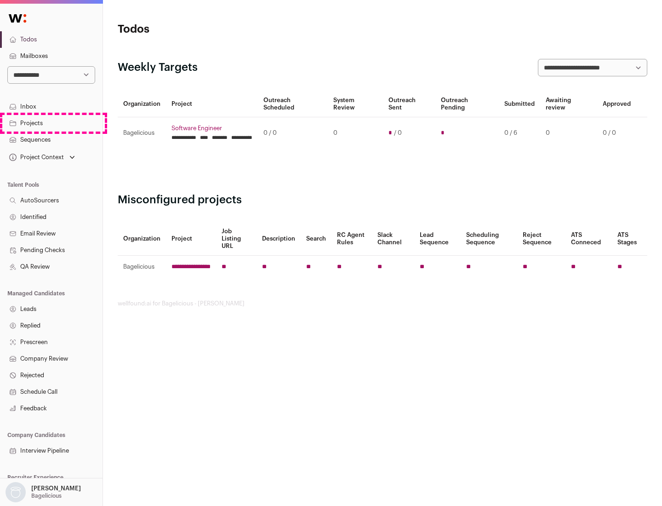  What do you see at coordinates (212, 128) in the screenshot?
I see `a: Software Engineer` at bounding box center [212, 128].